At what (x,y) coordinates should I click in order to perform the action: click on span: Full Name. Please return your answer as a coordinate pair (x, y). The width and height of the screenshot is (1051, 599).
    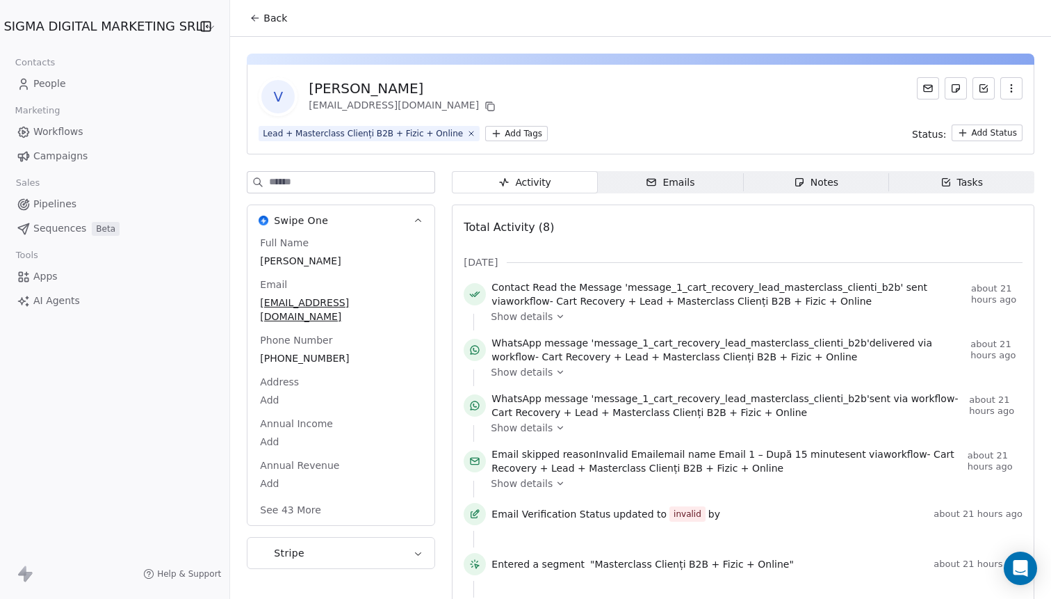
    Looking at the image, I should click on (284, 243).